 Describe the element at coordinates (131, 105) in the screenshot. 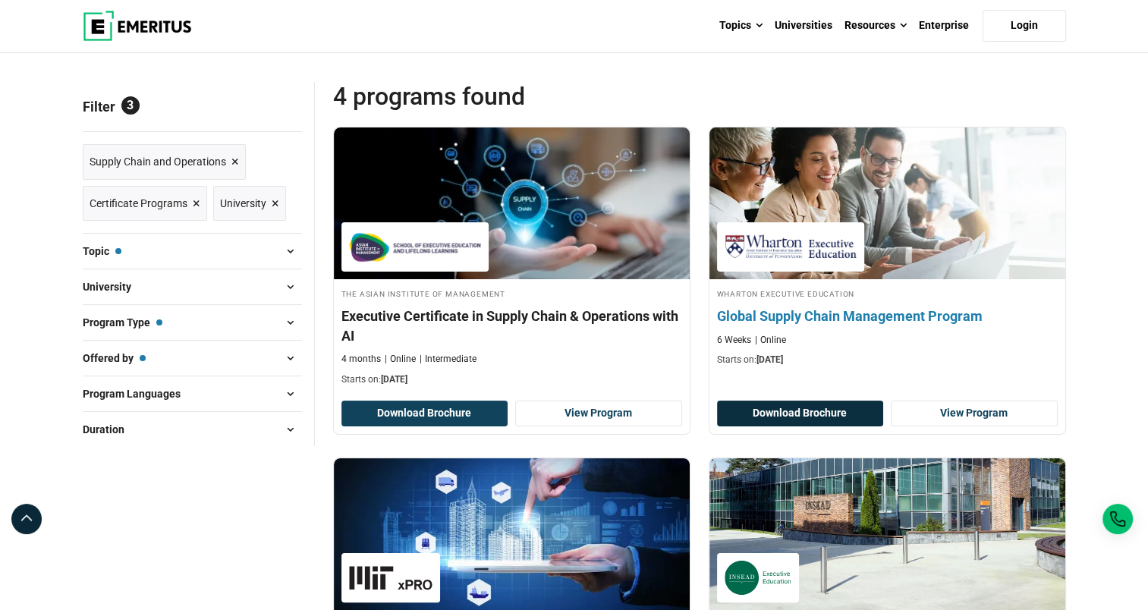

I see `span: 3` at that location.